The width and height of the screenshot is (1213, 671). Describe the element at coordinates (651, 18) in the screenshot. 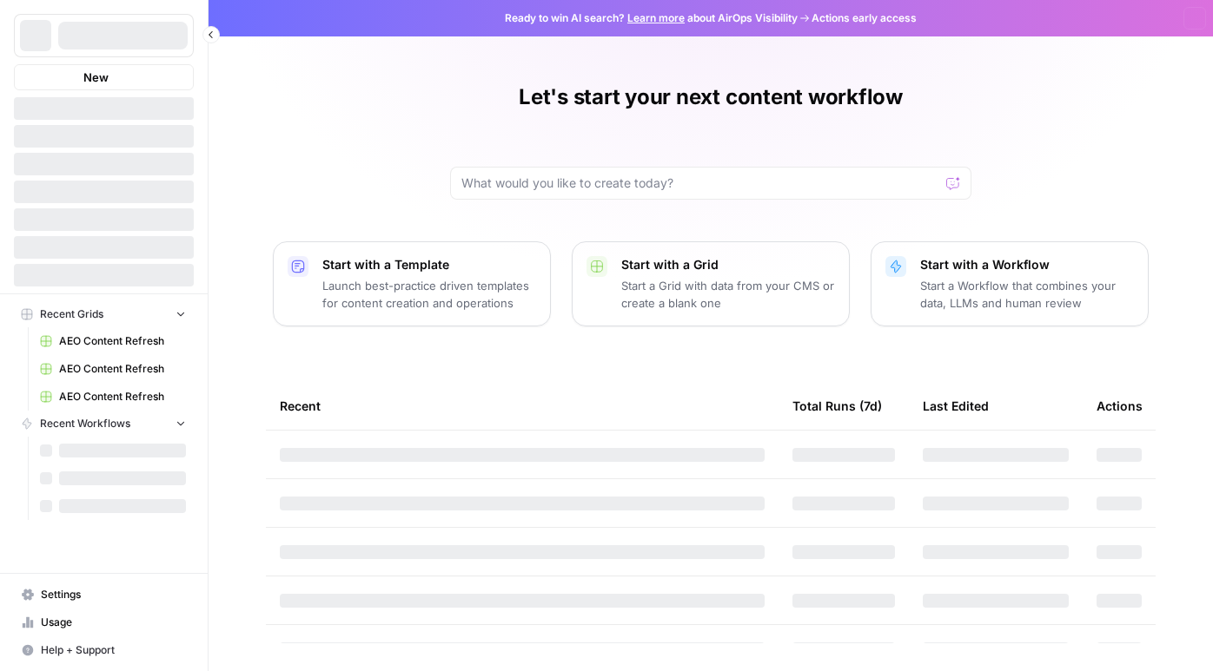

I see `span: Ready to win AI search? about AirOps Visibility` at that location.